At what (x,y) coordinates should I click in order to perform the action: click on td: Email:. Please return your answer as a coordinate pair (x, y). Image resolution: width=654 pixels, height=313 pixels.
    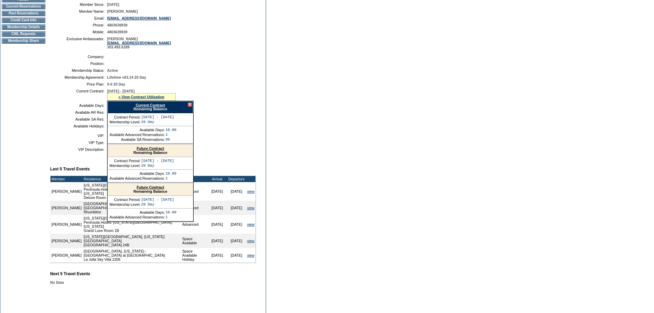
    Looking at the image, I should click on (79, 18).